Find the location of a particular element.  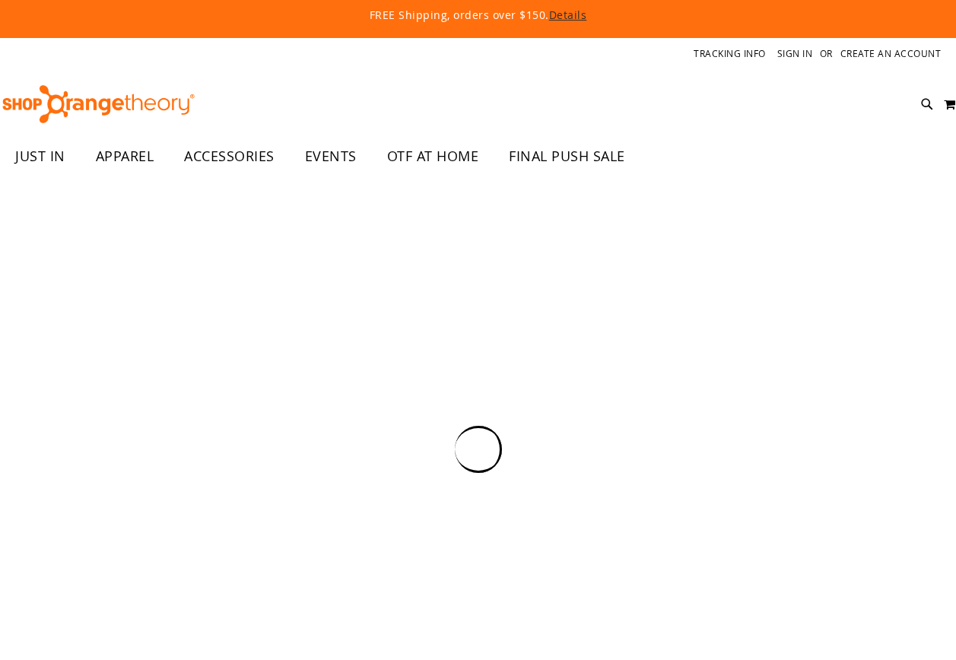

a: Sign In is located at coordinates (795, 53).